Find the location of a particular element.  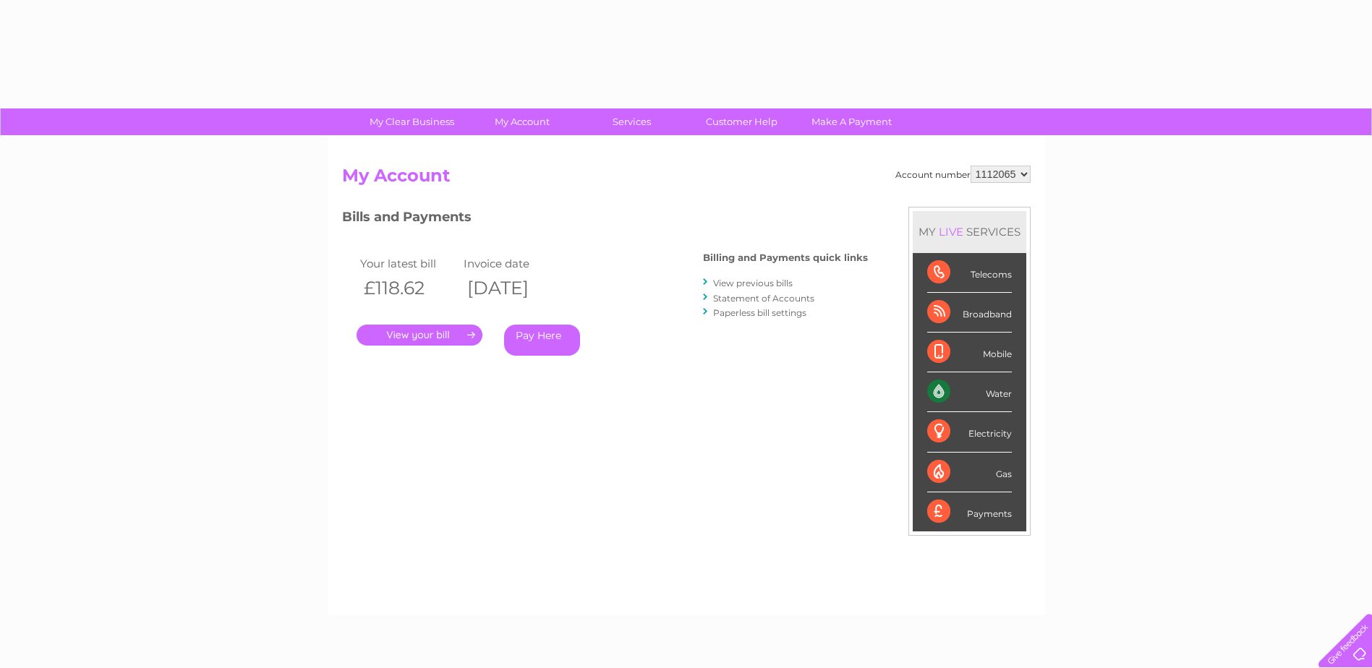

a: Customer Help is located at coordinates (741, 122).